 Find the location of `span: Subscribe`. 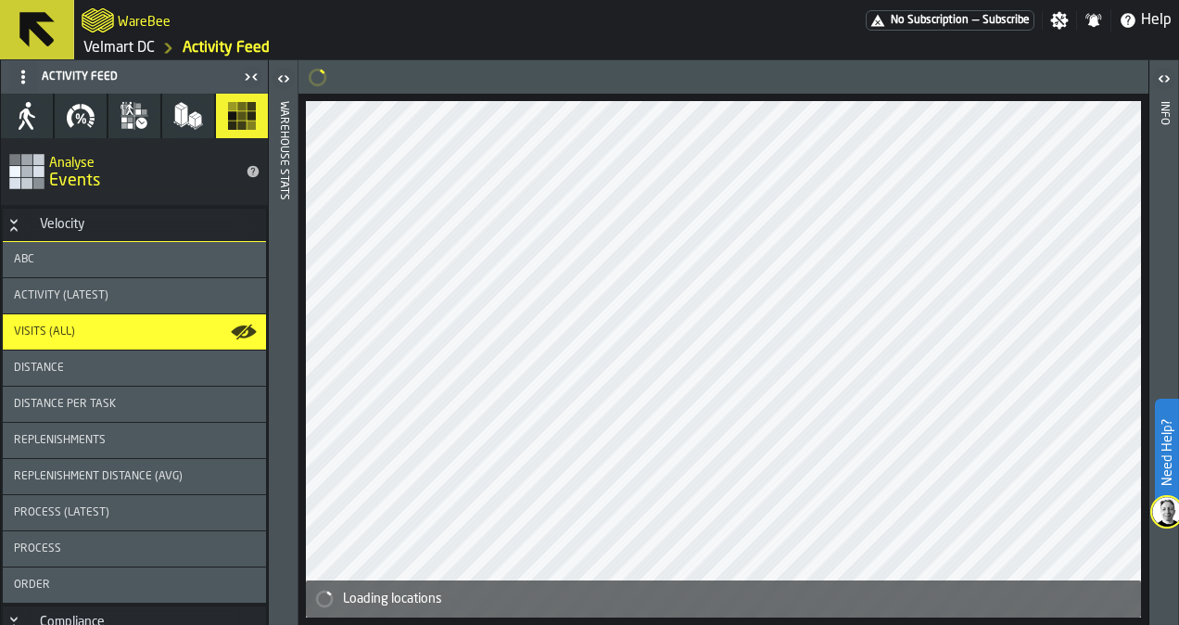

span: Subscribe is located at coordinates (1006, 20).